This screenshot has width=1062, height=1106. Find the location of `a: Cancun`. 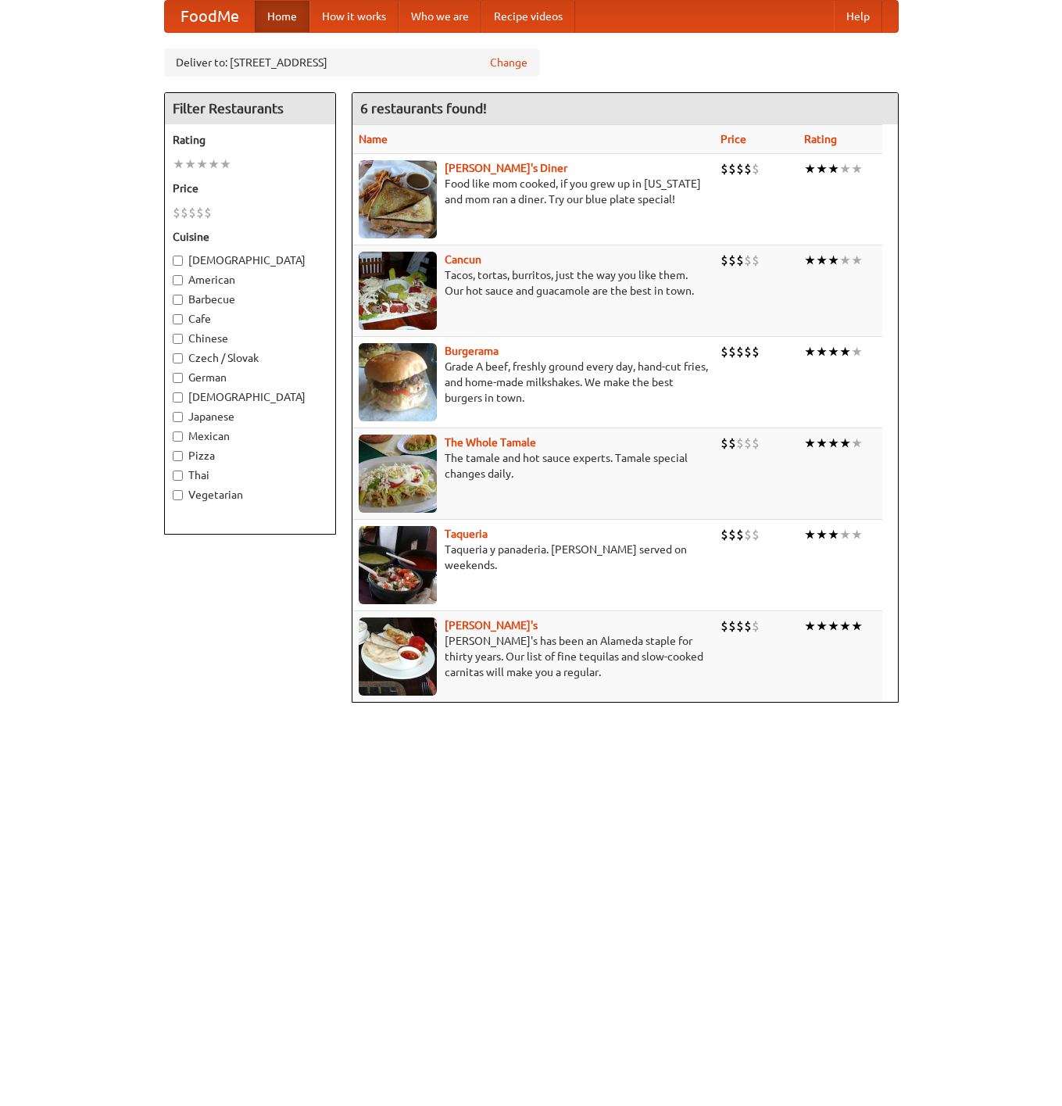

a: Cancun is located at coordinates (463, 259).